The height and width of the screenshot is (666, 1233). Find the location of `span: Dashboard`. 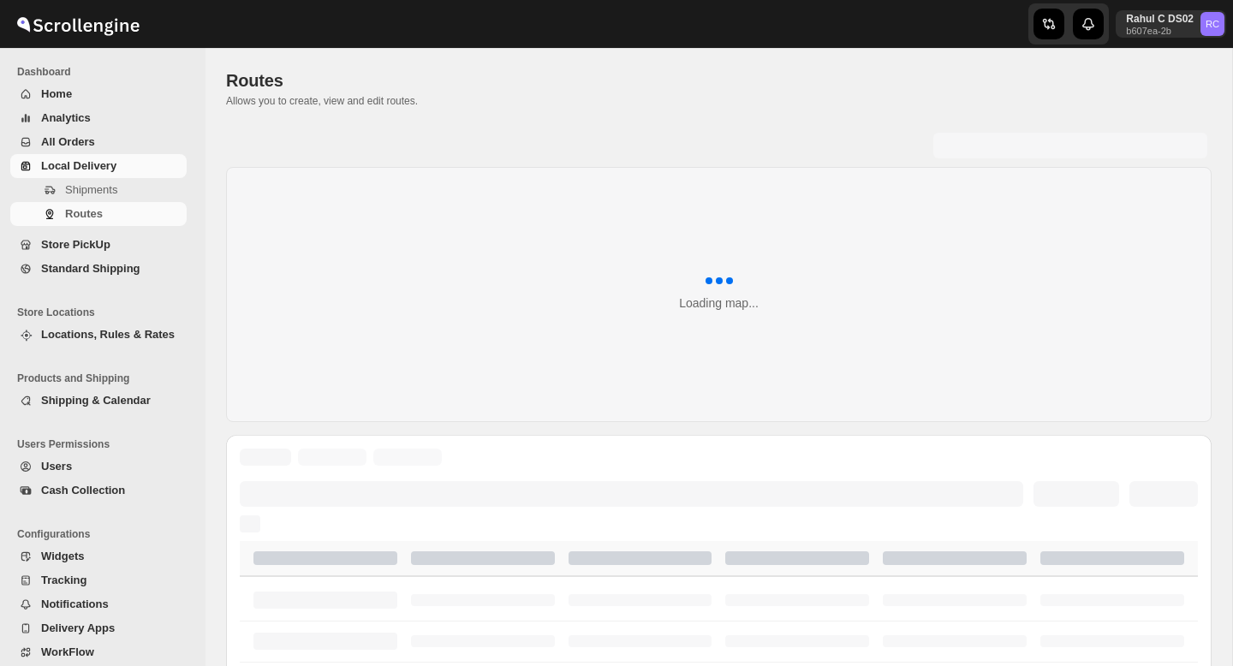

span: Dashboard is located at coordinates (105, 72).